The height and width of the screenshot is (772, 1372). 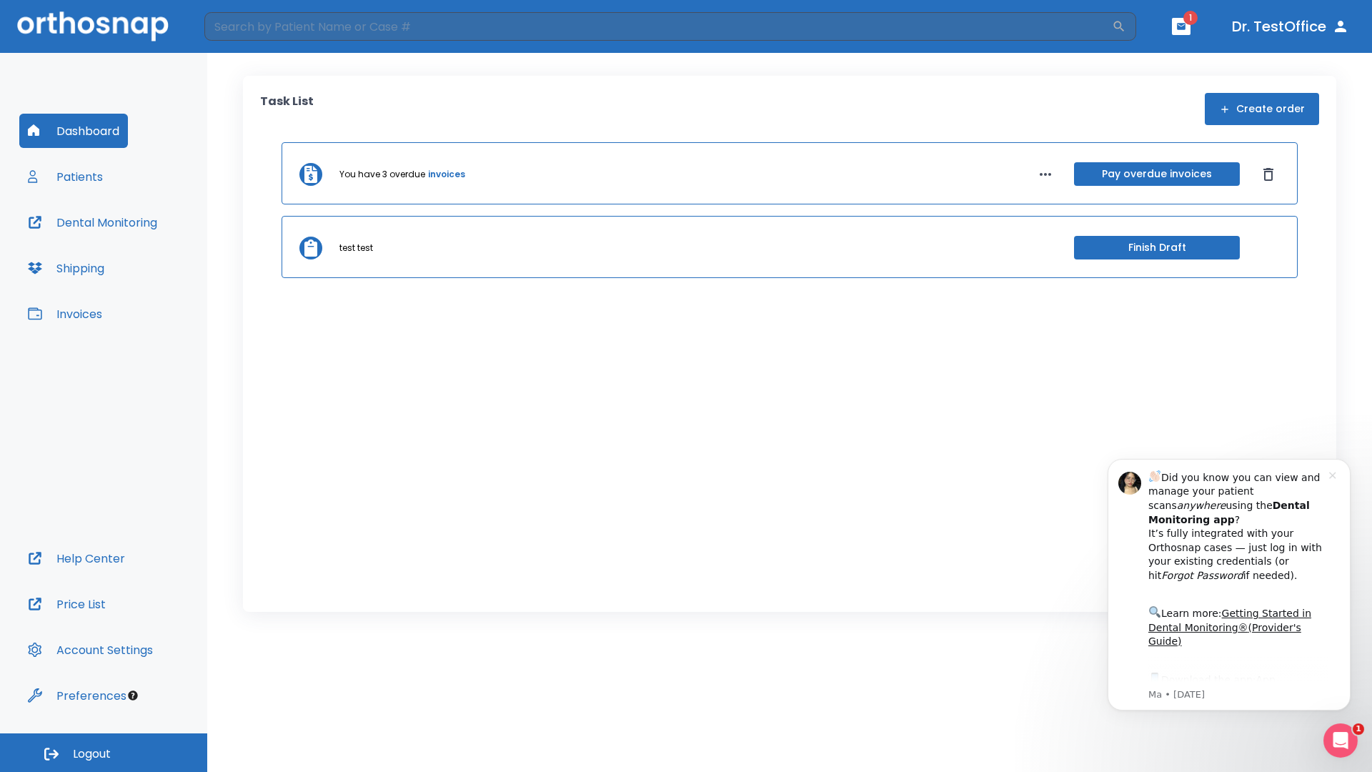 What do you see at coordinates (152, 257) in the screenshot?
I see `p: Message from Ma, sent 1w ago` at bounding box center [152, 257].